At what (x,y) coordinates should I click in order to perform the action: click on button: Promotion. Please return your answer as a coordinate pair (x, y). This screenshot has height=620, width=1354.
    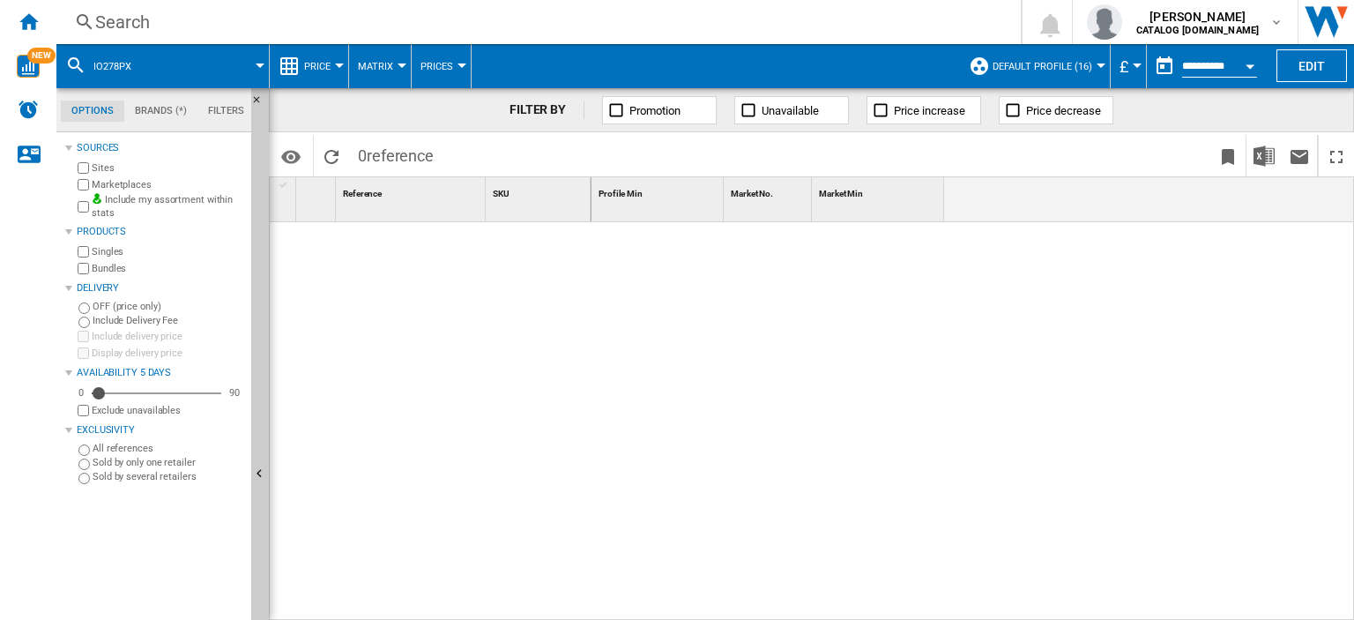
    Looking at the image, I should click on (659, 110).